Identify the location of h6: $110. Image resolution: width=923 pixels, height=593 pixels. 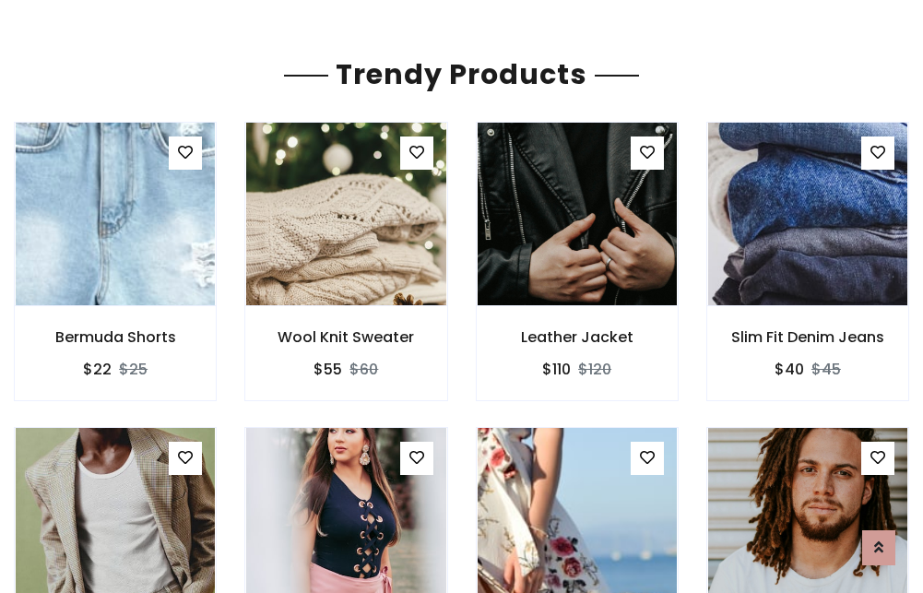
(556, 369).